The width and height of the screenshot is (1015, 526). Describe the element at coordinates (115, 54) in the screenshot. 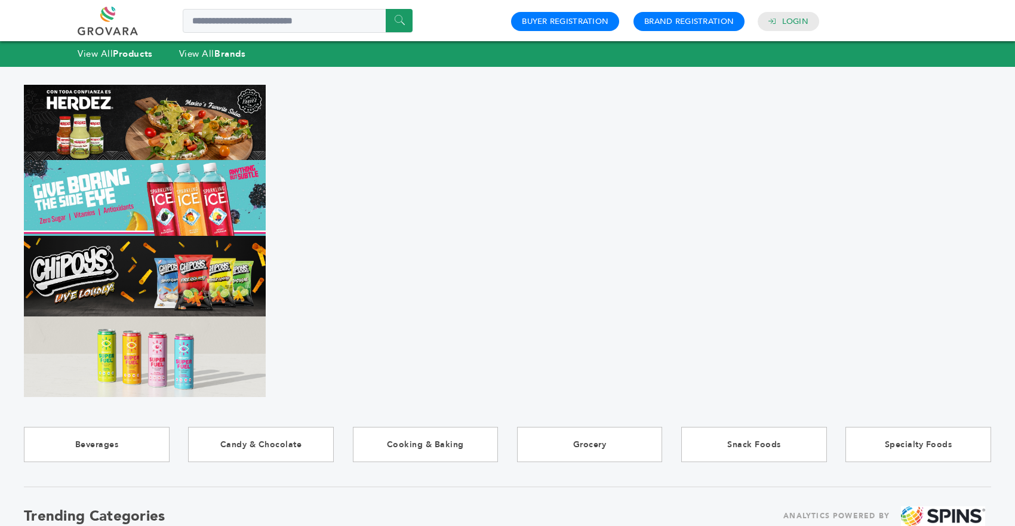

I see `a: View AllProducts` at that location.